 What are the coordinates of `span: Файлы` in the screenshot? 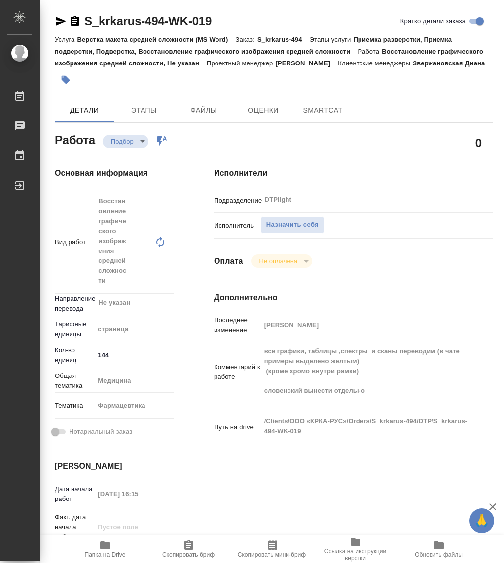 It's located at (203, 110).